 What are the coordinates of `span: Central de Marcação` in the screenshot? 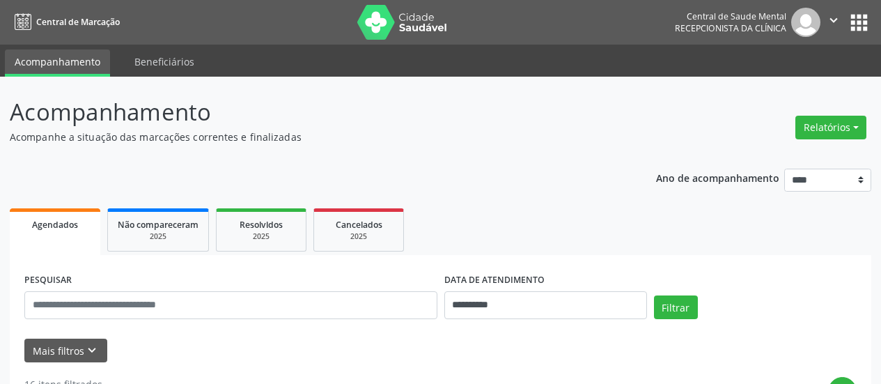 It's located at (78, 22).